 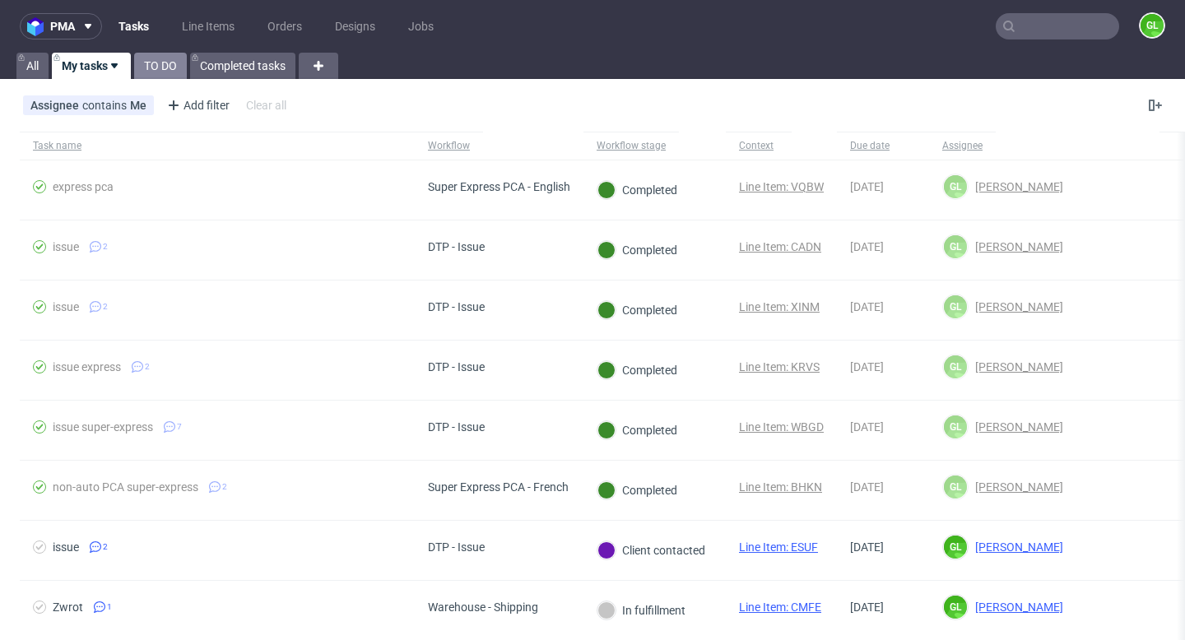 What do you see at coordinates (179, 427) in the screenshot?
I see `span: 7` at bounding box center [179, 427].